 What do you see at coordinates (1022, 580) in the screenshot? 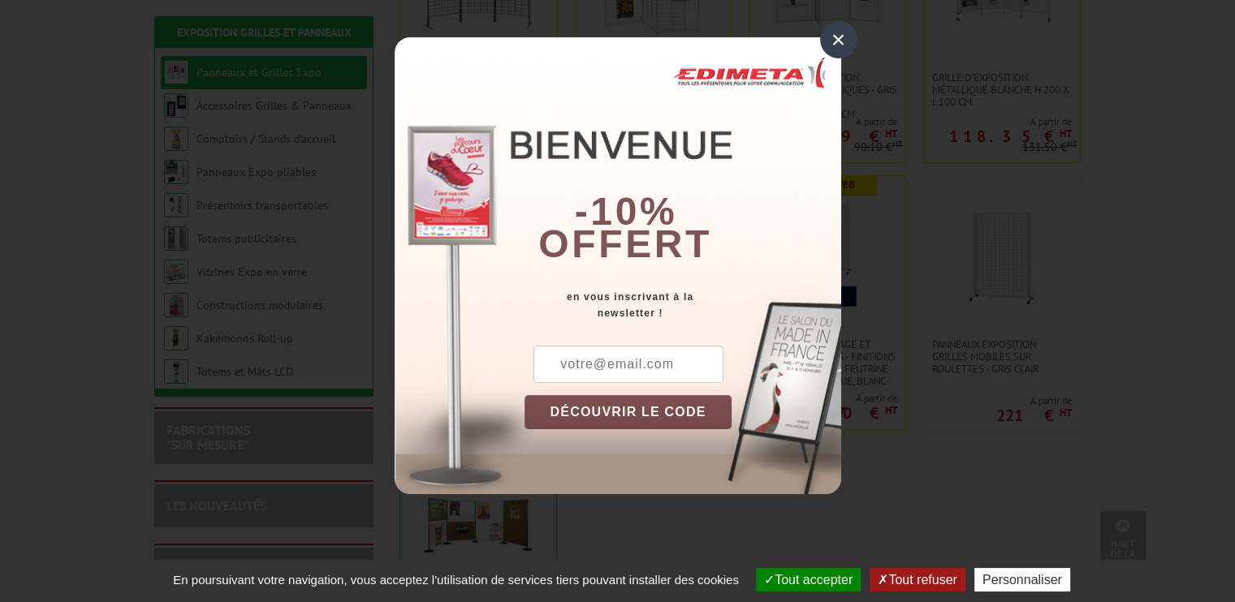
I see `button: Personnaliser (fenêtre modale)` at bounding box center [1022, 580].